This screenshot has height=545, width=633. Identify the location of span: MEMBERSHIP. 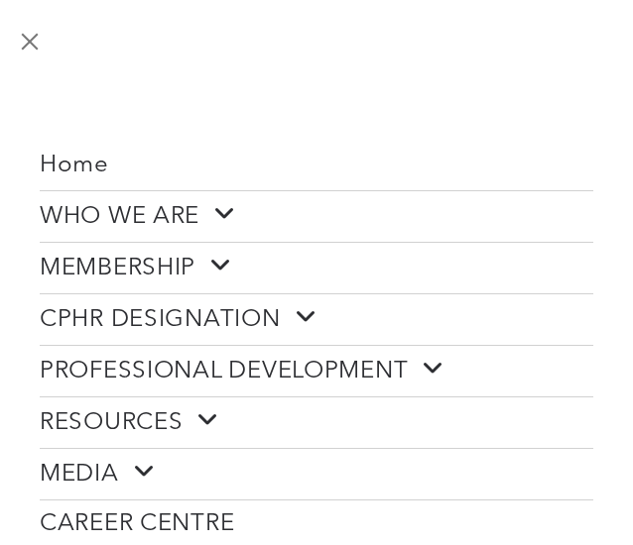
(136, 268).